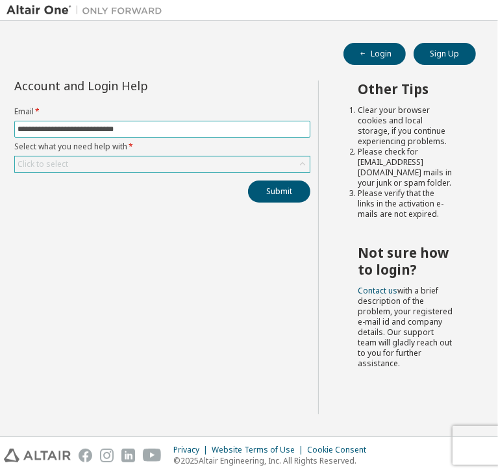  I want to click on li: Please verify that the links in the activation e-mails are not expired., so click(405, 204).